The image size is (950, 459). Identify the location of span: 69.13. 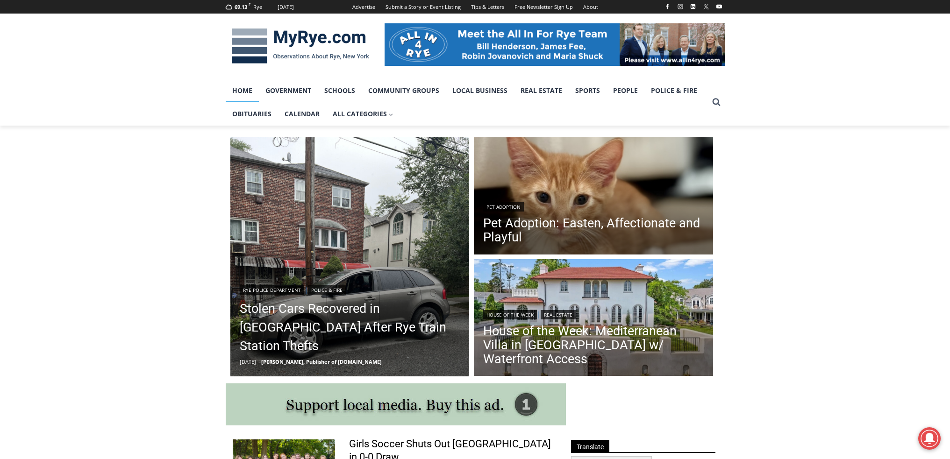
(241, 7).